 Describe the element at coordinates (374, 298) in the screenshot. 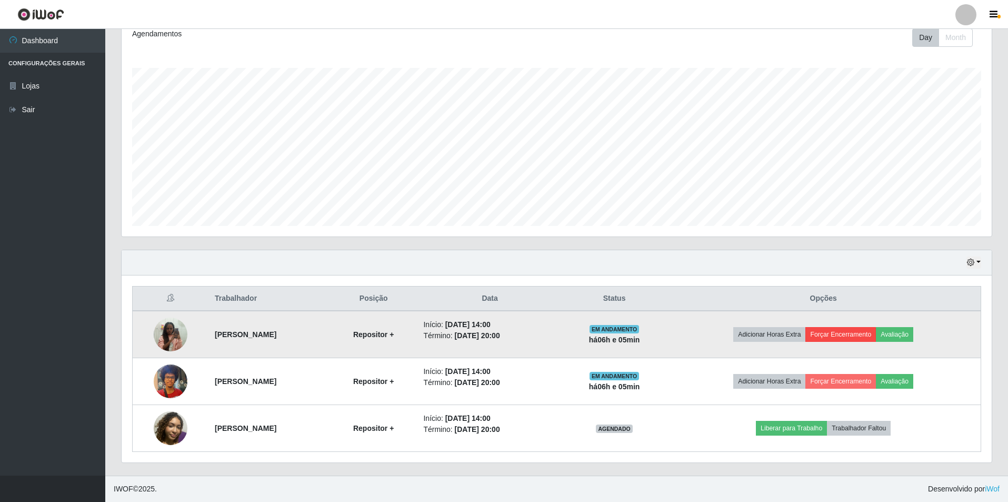

I see `th: Posição` at that location.